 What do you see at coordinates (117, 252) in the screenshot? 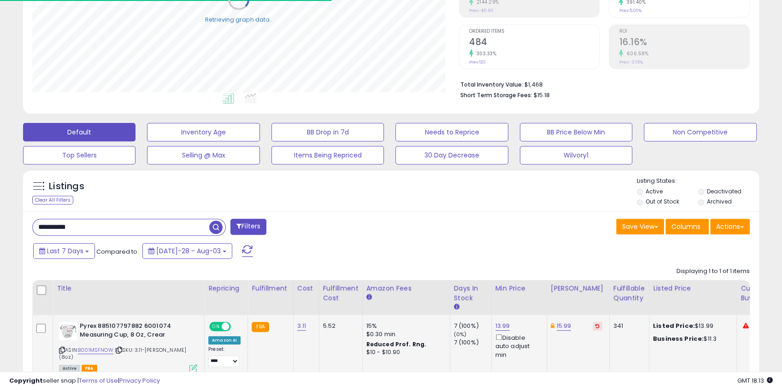
I see `span: Compared to:` at bounding box center [117, 252].